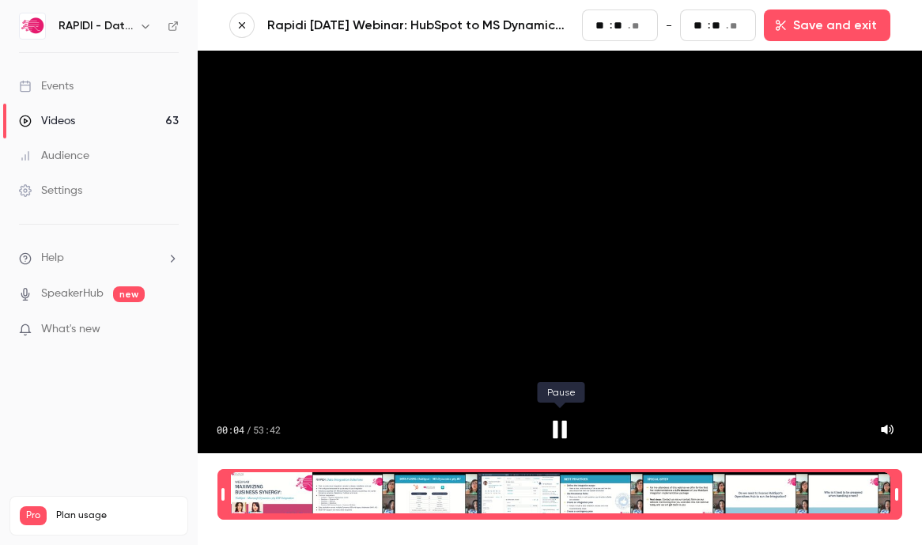 The image size is (922, 545). Describe the element at coordinates (96, 26) in the screenshot. I see `h6: RAPIDI - Data Integration Solutions` at that location.